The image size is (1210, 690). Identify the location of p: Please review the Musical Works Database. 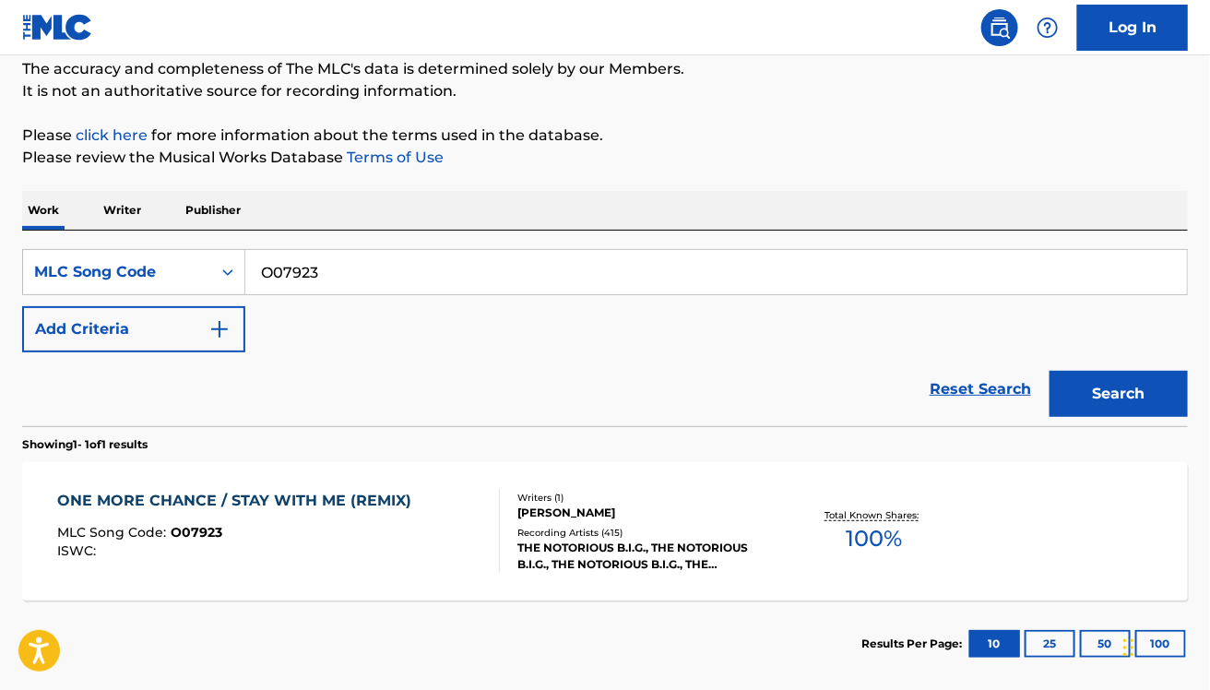
(605, 158).